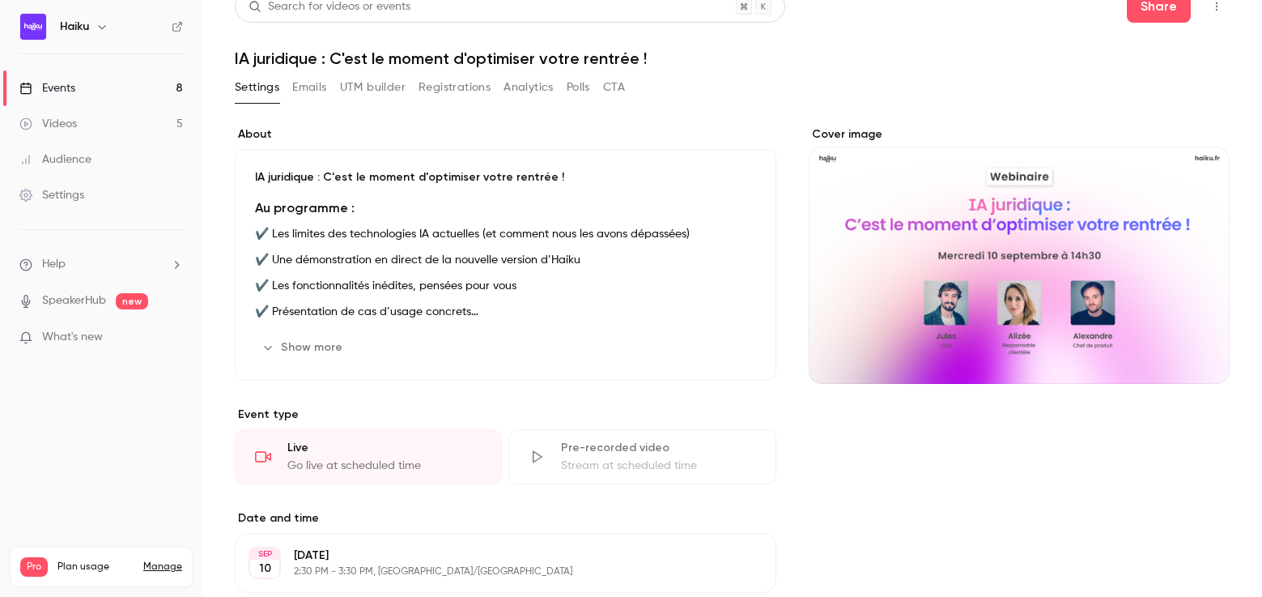 This screenshot has height=597, width=1262. What do you see at coordinates (33, 27) in the screenshot?
I see `img: Haiku` at bounding box center [33, 27].